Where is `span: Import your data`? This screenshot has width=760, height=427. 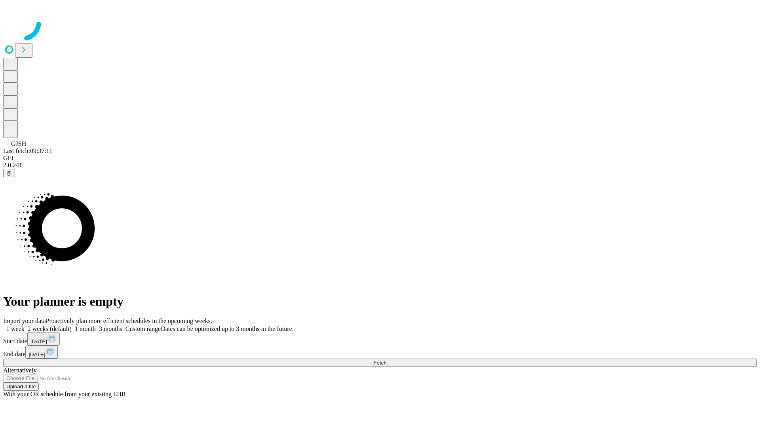 span: Import your data is located at coordinates (25, 321).